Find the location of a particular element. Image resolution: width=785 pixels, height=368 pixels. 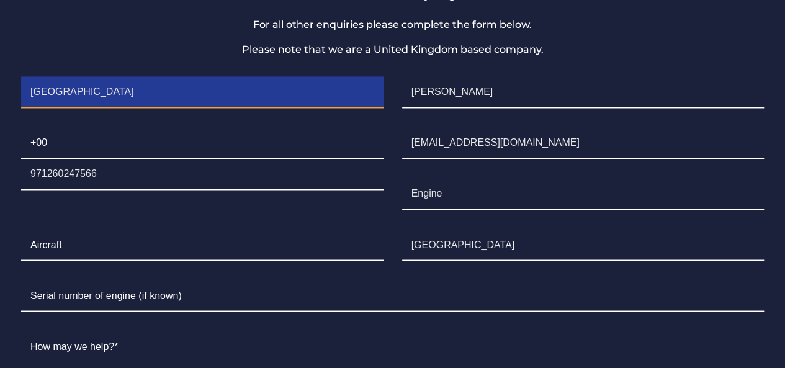

input: Serial number of engine (if known) is located at coordinates (392, 296).